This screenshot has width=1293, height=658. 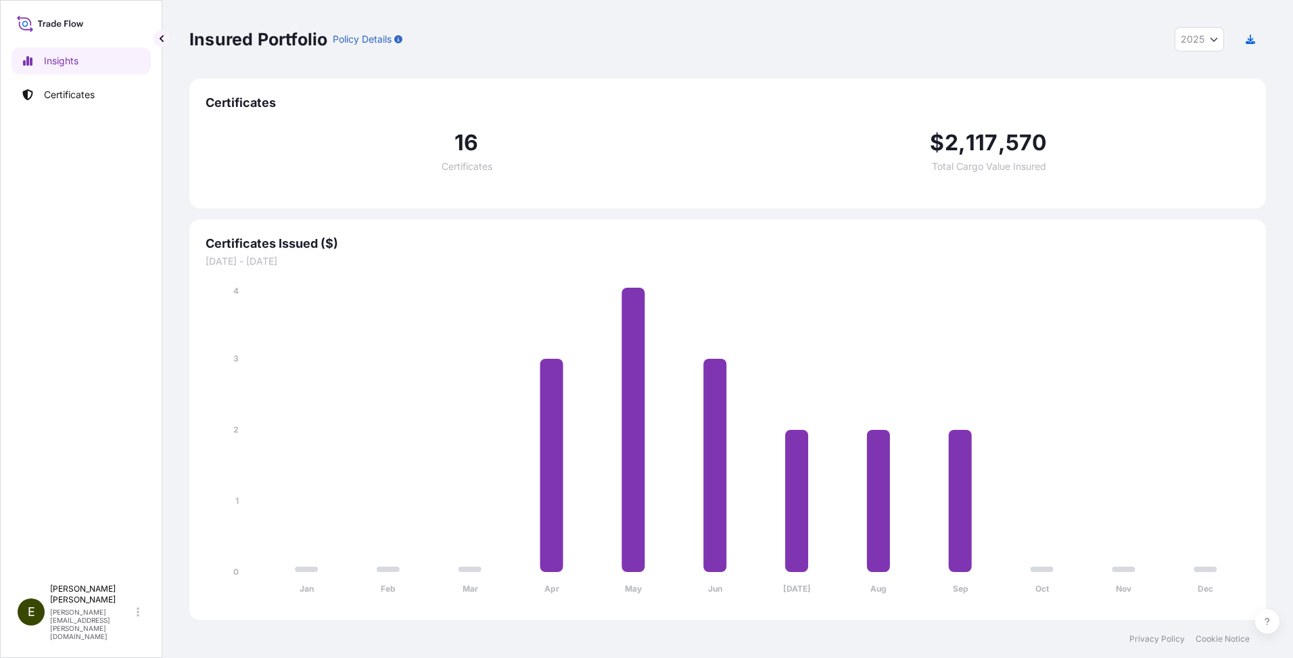 I want to click on tspan: 4, so click(x=236, y=290).